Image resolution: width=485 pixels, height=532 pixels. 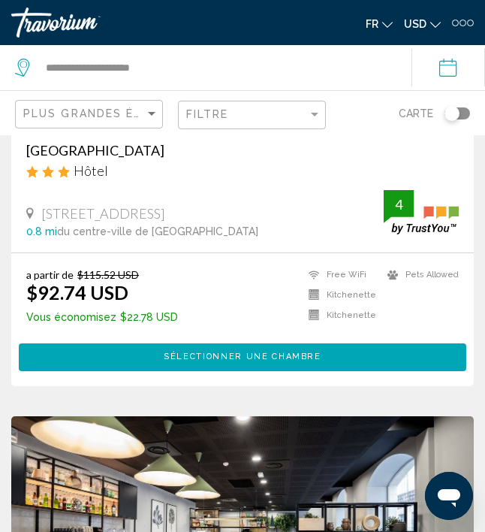 I want to click on span: 0.8 mi, so click(x=41, y=231).